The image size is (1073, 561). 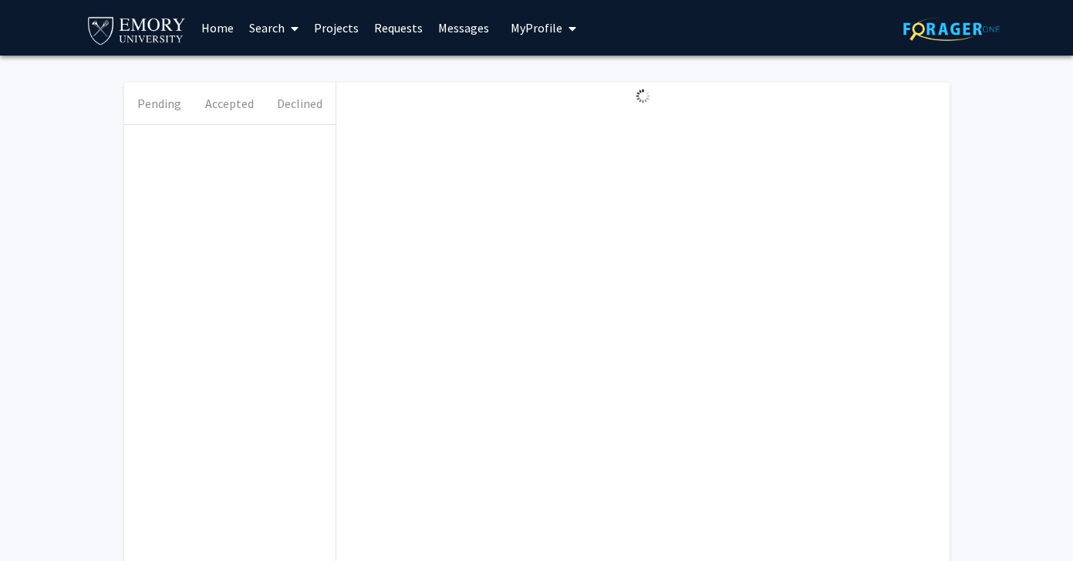 I want to click on img: Emory University Logo, so click(x=137, y=29).